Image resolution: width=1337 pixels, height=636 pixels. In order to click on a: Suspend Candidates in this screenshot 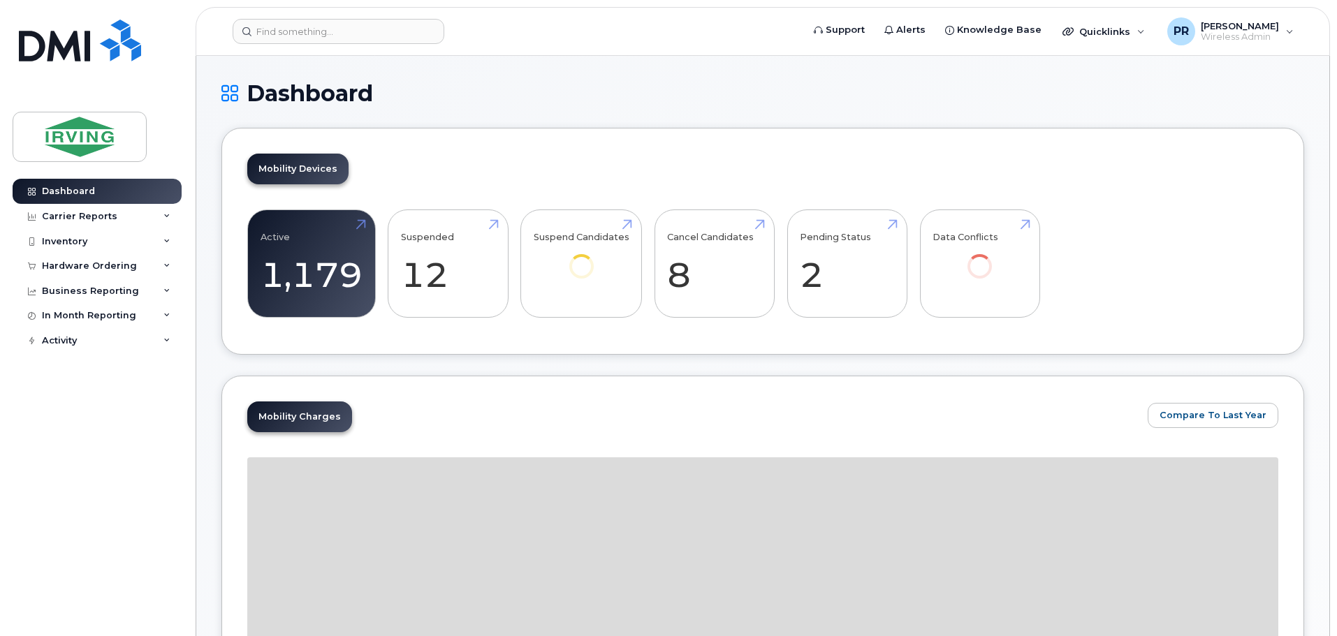, I will do `click(581, 258)`.